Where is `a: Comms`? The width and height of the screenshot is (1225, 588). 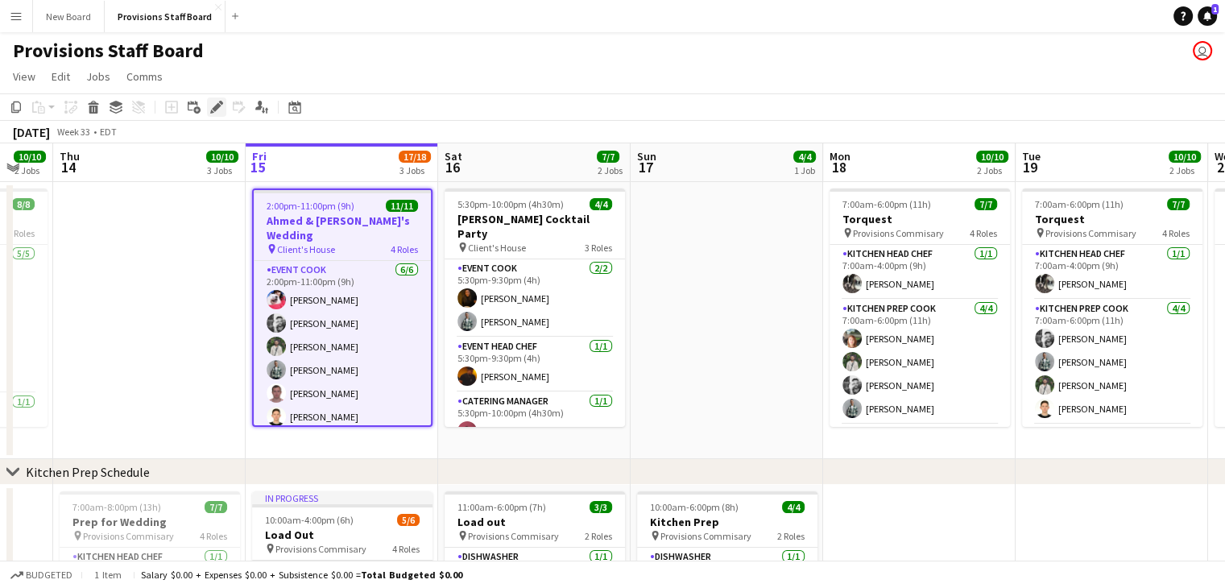 a: Comms is located at coordinates (144, 76).